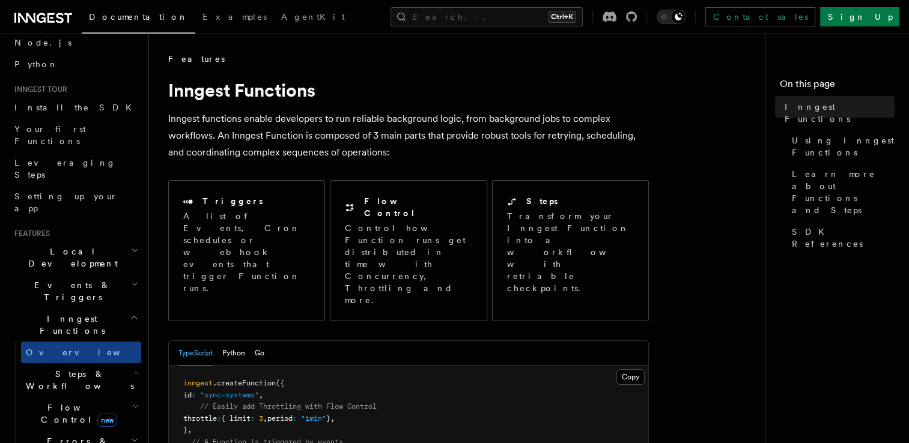  What do you see at coordinates (81, 414) in the screenshot?
I see `button: Flow Controlnew` at bounding box center [81, 414].